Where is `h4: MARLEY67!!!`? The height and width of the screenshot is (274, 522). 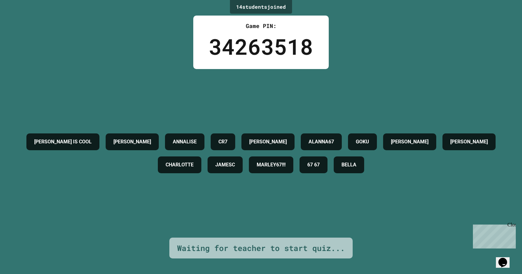 h4: MARLEY67!!! is located at coordinates (271, 165).